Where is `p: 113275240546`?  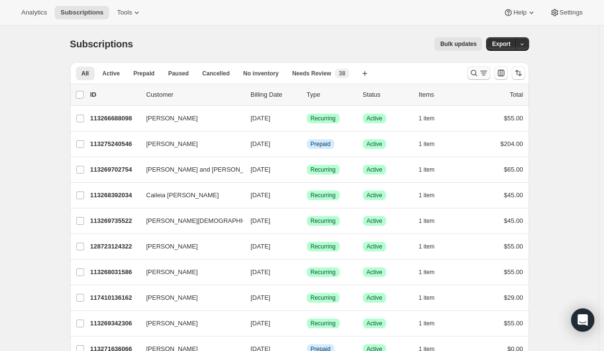
p: 113275240546 is located at coordinates (115, 144).